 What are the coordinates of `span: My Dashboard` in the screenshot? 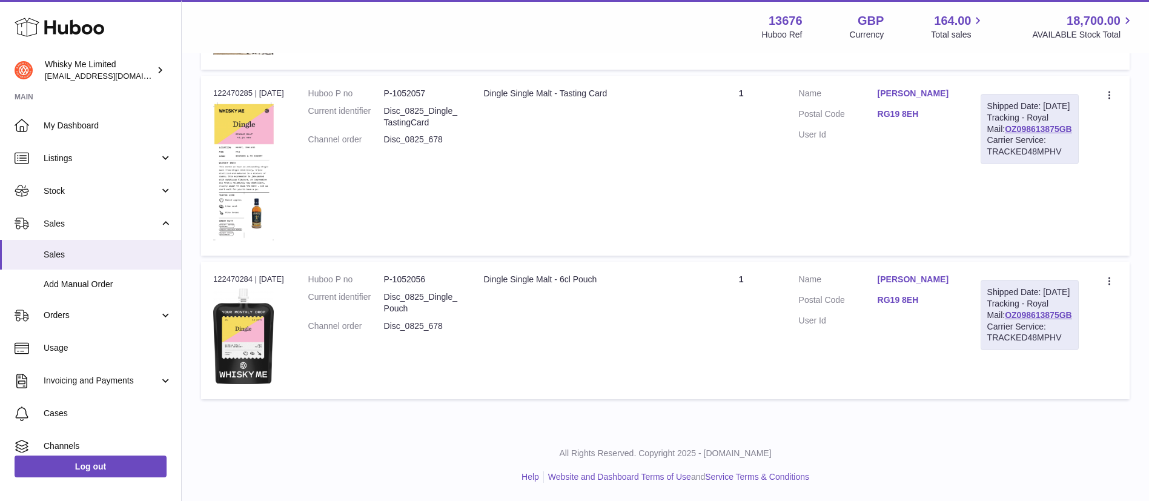 It's located at (108, 125).